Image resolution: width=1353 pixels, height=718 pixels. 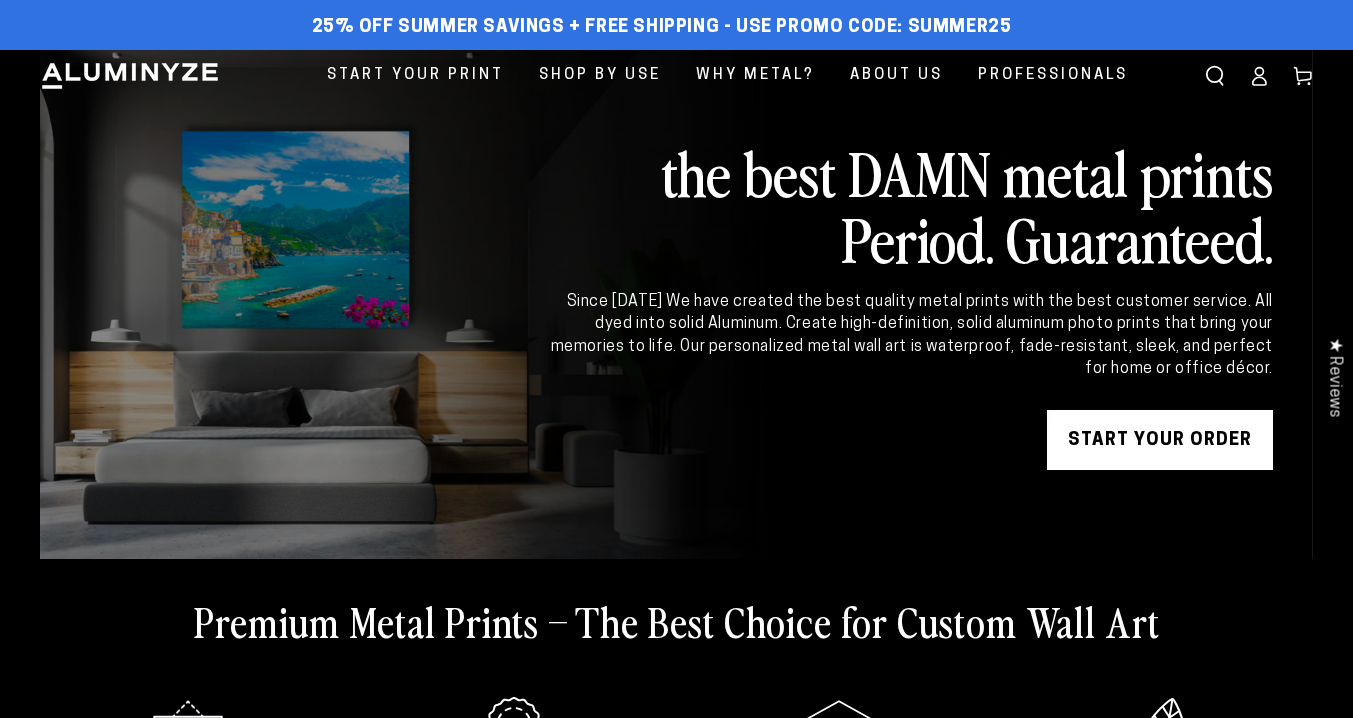 What do you see at coordinates (600, 75) in the screenshot?
I see `a: Shop By Use` at bounding box center [600, 75].